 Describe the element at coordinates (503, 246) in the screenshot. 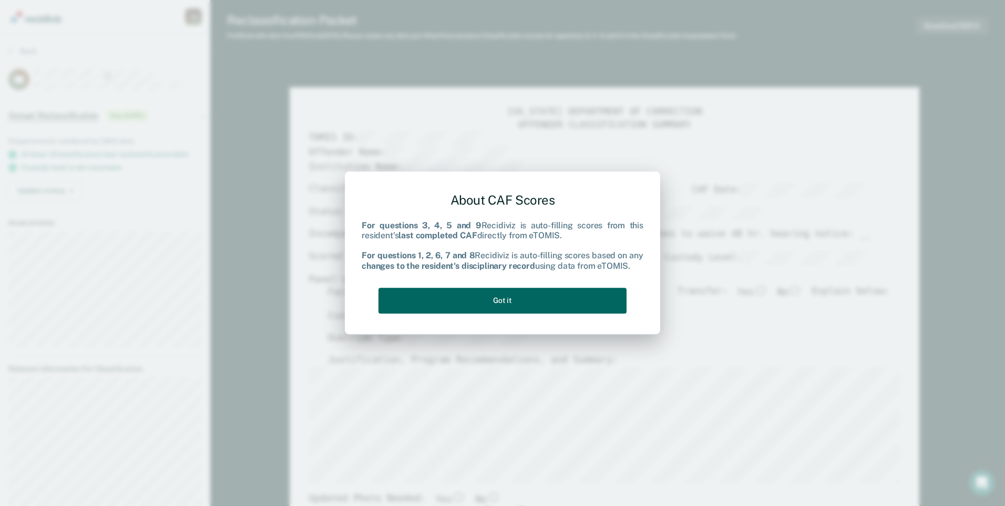

I see `div: Recidiviz is auto-filling scores from this resident's directly from eTOMIS. Recidiviz is auto-fil...` at that location.